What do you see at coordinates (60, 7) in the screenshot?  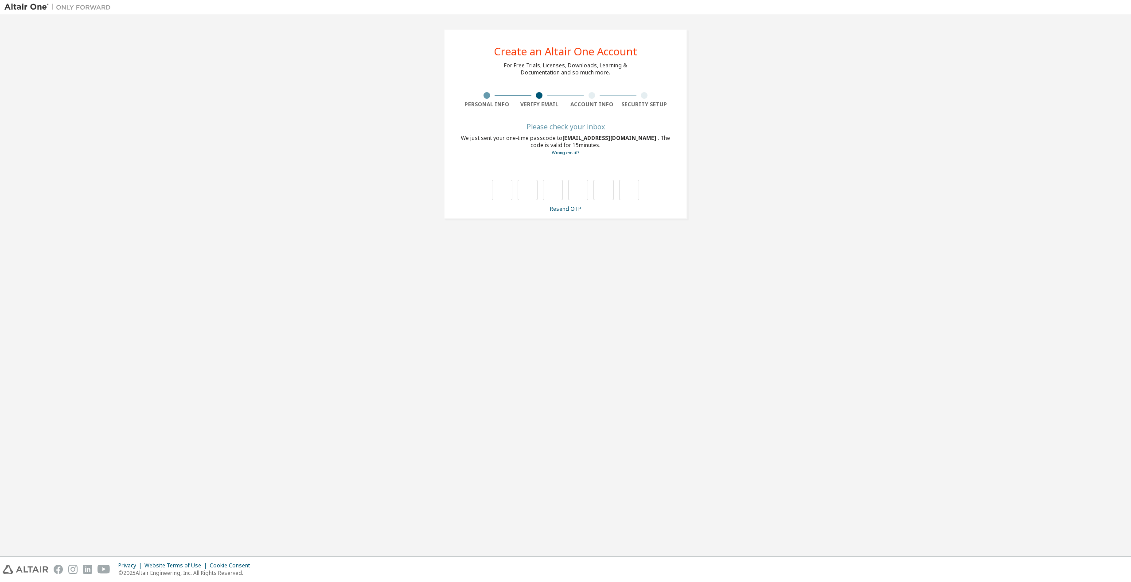 I see `img: Altair One` at bounding box center [60, 7].